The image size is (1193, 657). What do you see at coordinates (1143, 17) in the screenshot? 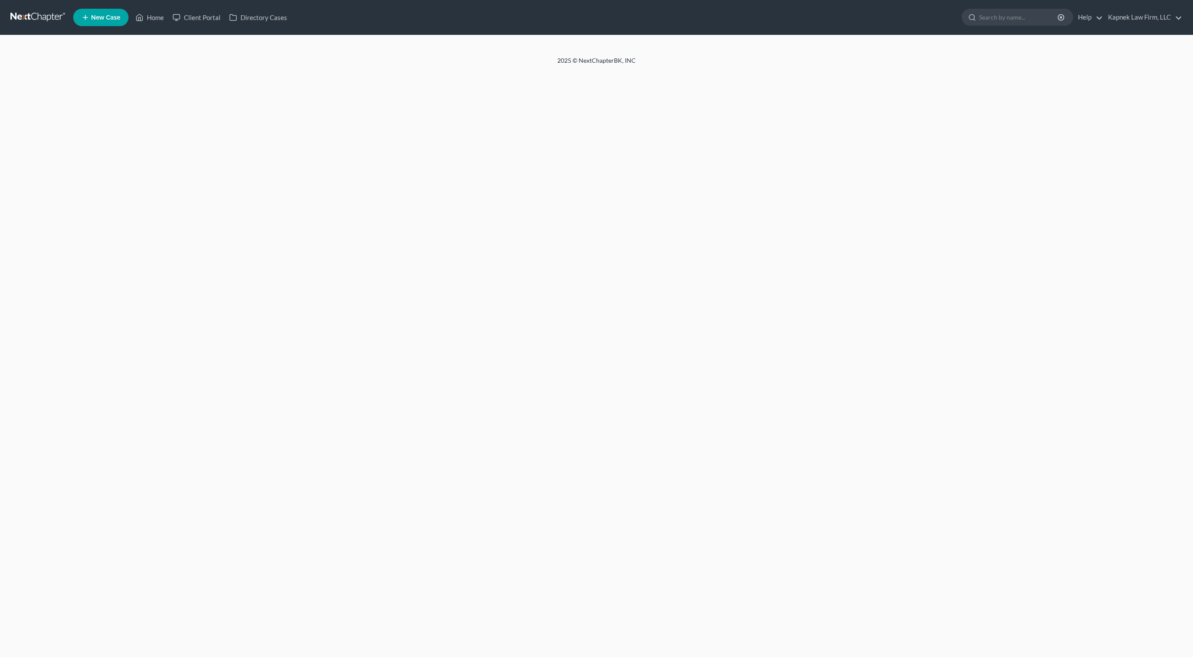
I see `a: Kapnek Law Firm, LLC` at bounding box center [1143, 17].